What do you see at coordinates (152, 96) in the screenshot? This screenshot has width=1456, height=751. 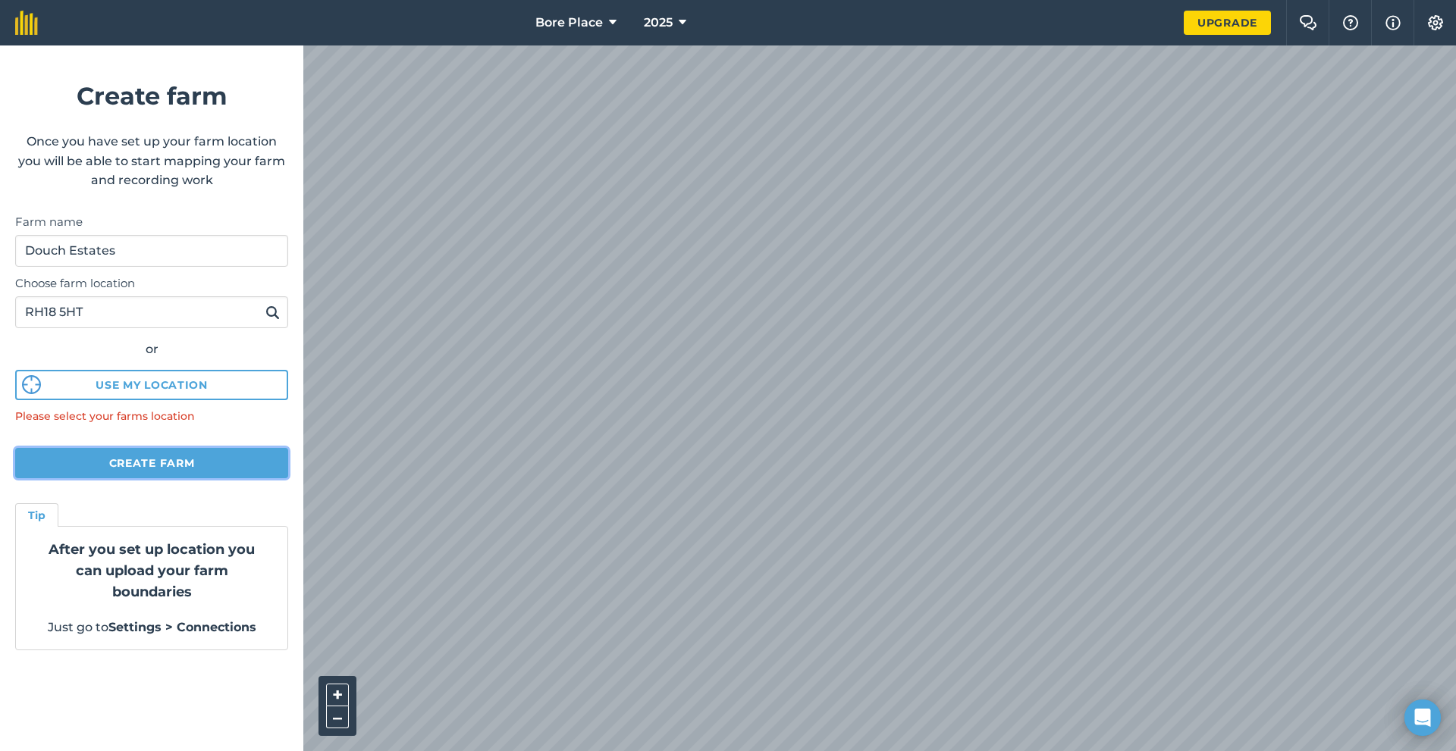 I see `h1: Create farm` at bounding box center [152, 96].